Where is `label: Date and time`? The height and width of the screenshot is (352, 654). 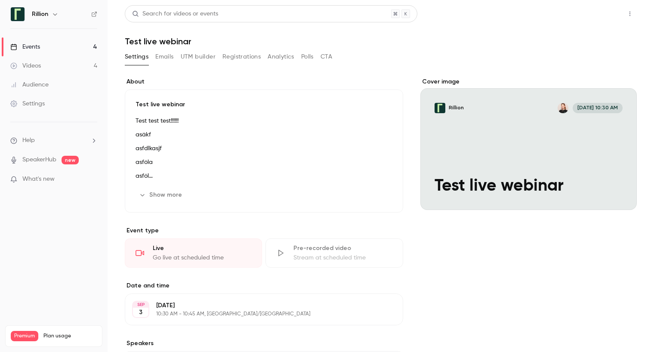 label: Date and time is located at coordinates (264, 286).